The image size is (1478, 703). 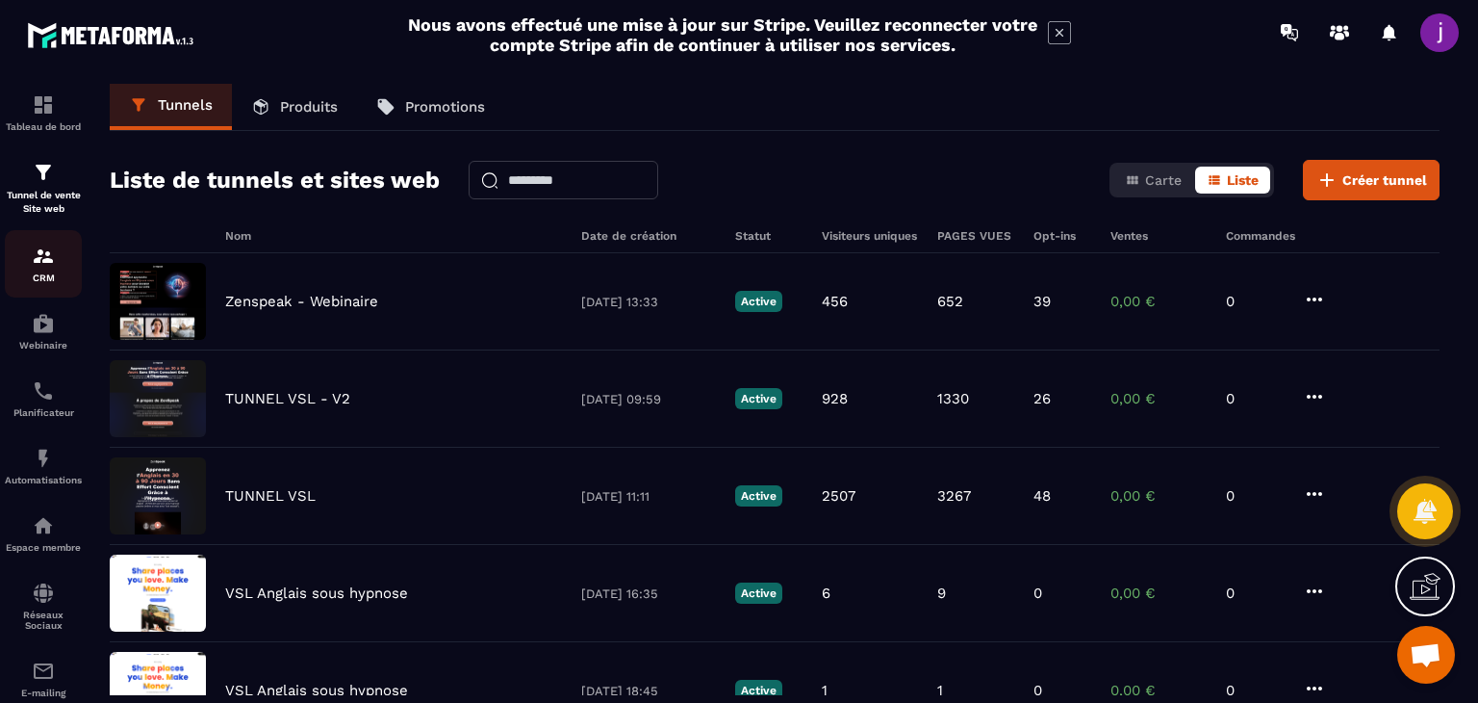 I want to click on a: Produits, so click(x=295, y=107).